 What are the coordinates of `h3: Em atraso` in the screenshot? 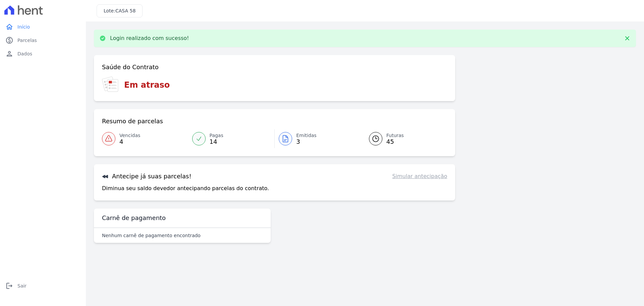 It's located at (147, 85).